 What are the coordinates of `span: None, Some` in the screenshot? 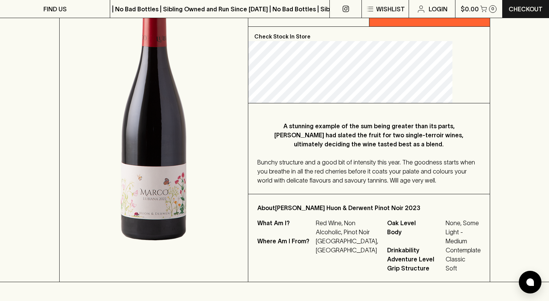 It's located at (463, 223).